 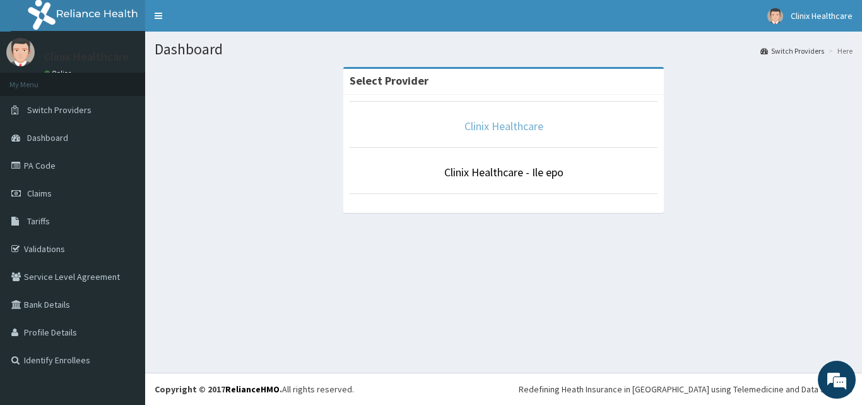 What do you see at coordinates (792, 50) in the screenshot?
I see `a: Switch Providers` at bounding box center [792, 50].